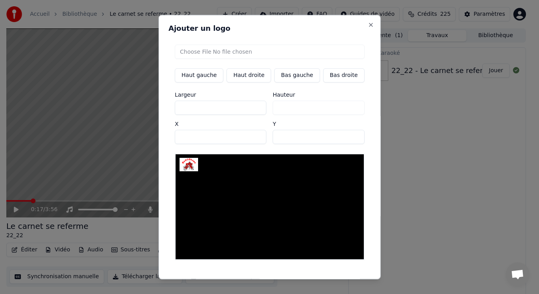 This screenshot has width=539, height=294. I want to click on button: Haut gauche, so click(199, 75).